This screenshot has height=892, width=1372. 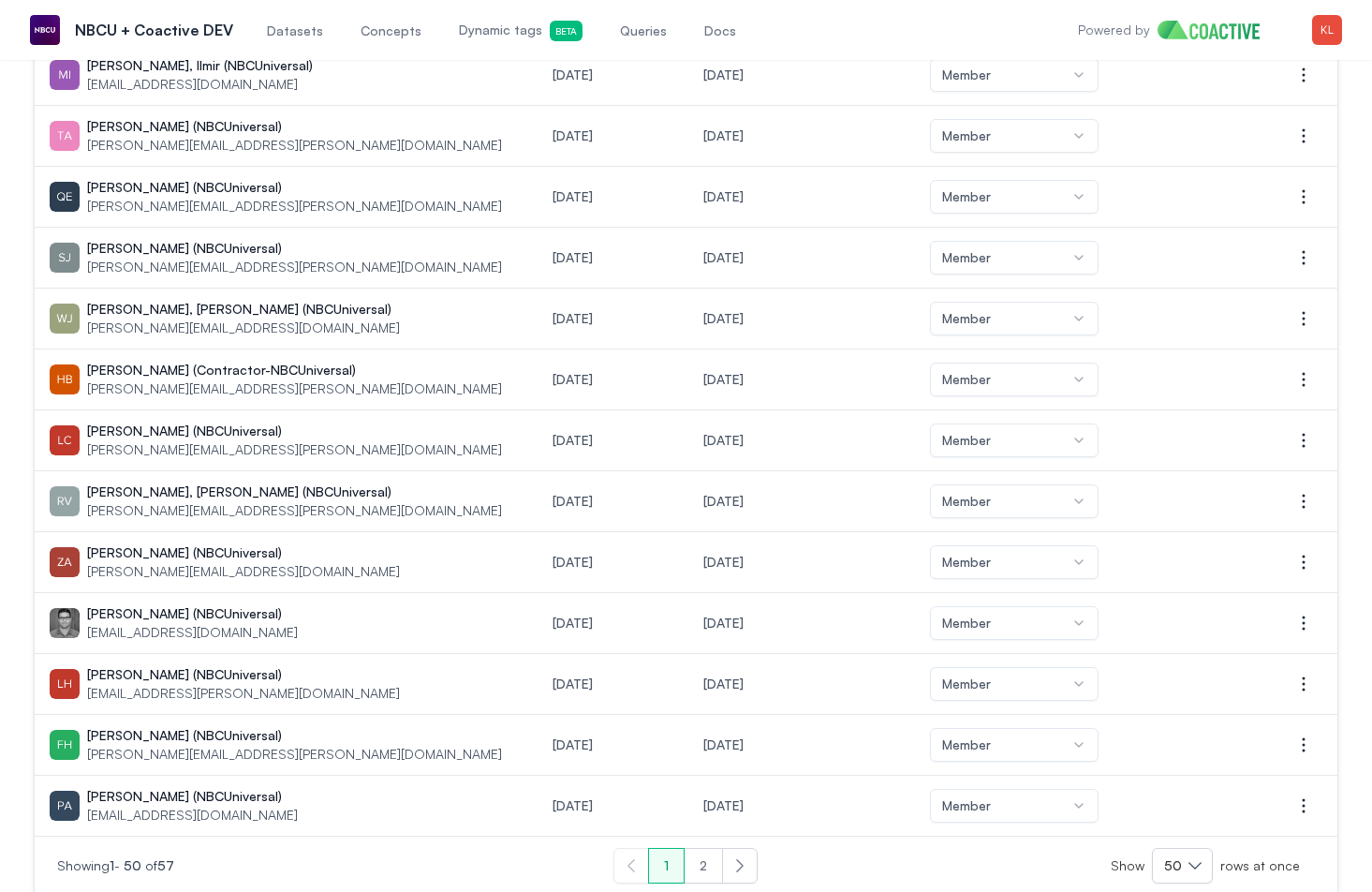 I want to click on span: Tuesday, February 25, 2025 at 12:20:25 PM EST, so click(x=723, y=622).